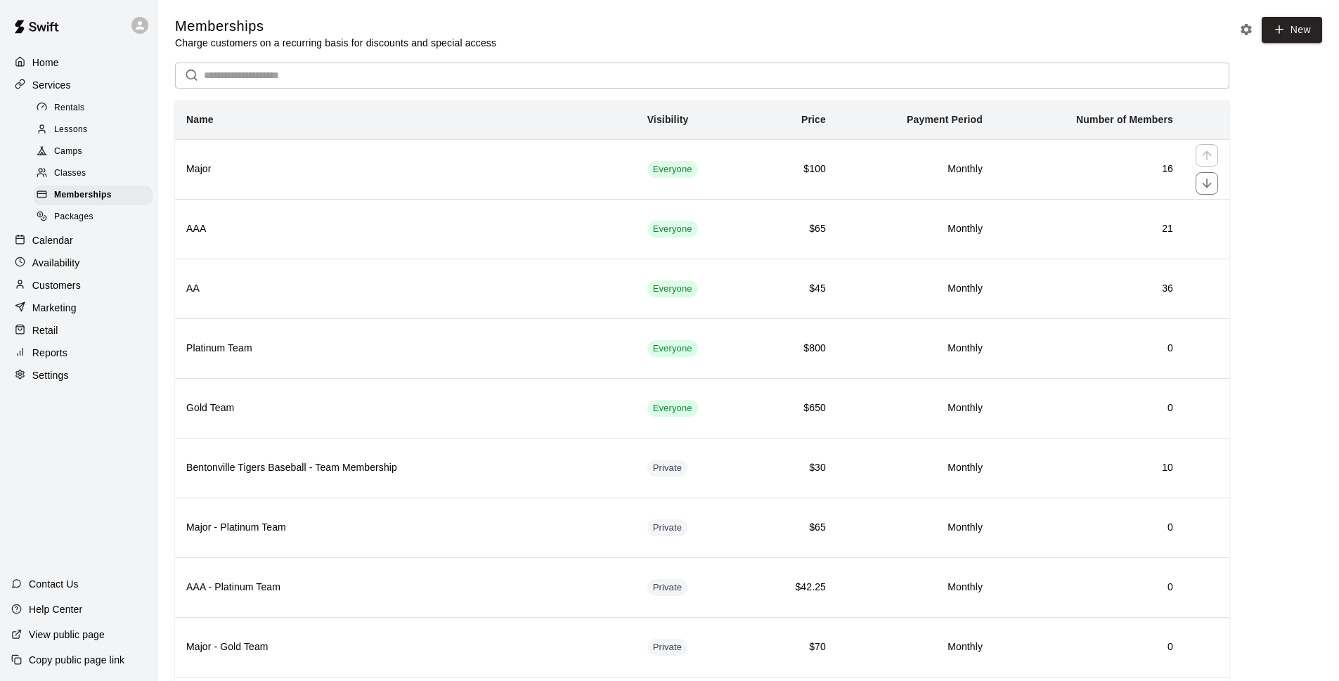 The image size is (1339, 681). Describe the element at coordinates (1207, 183) in the screenshot. I see `button: move item down` at that location.